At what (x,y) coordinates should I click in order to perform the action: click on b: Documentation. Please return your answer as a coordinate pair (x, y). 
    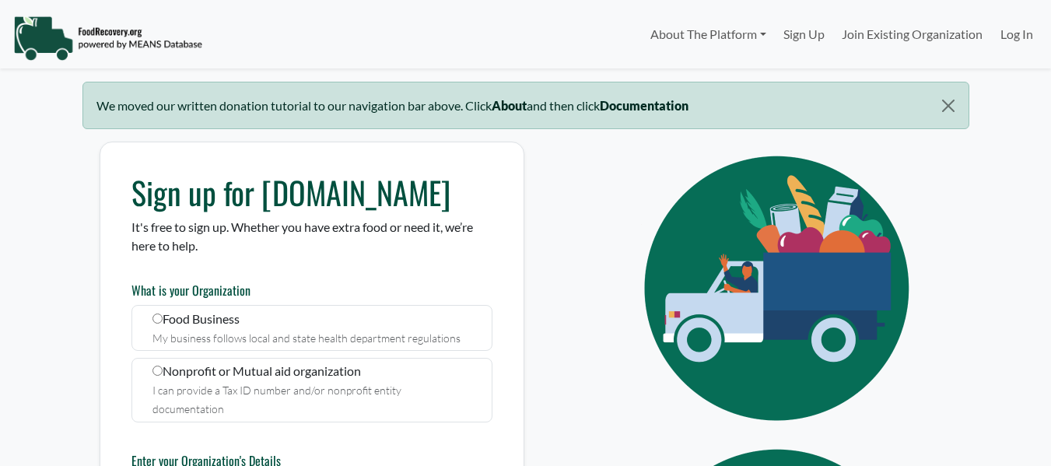
    Looking at the image, I should click on (644, 105).